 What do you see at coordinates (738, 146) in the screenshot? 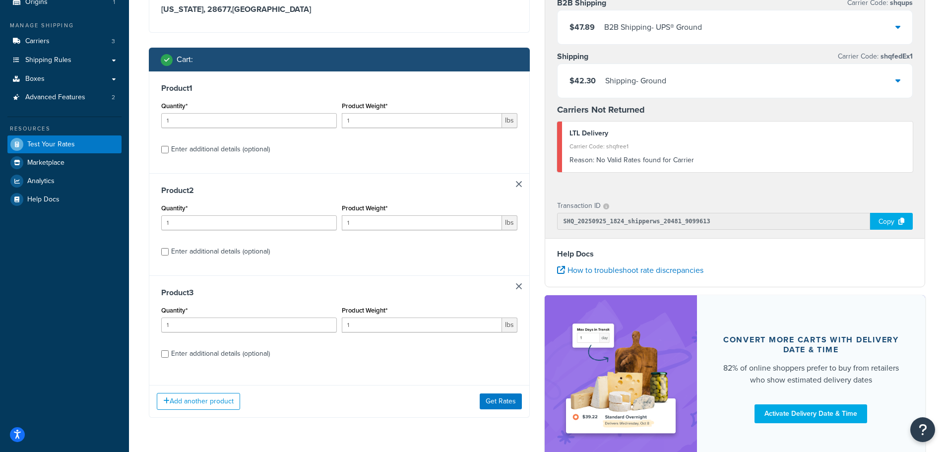
I see `div: Carrier Code: shqfree1` at bounding box center [738, 146].